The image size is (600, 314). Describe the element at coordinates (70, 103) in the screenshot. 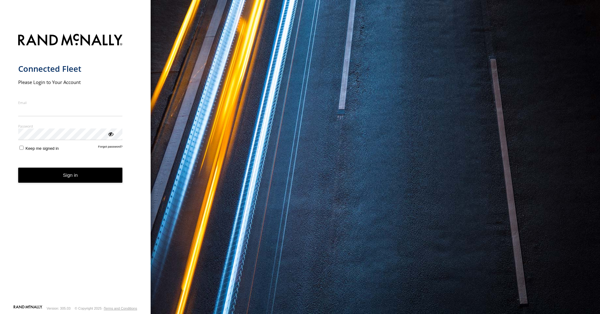

I see `label: Email` at that location.